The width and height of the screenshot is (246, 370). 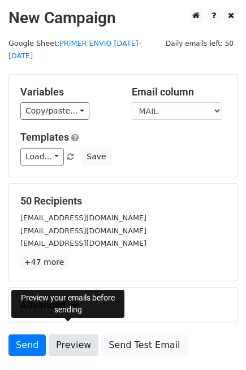 What do you see at coordinates (96, 157) in the screenshot?
I see `button: Save` at bounding box center [96, 157].